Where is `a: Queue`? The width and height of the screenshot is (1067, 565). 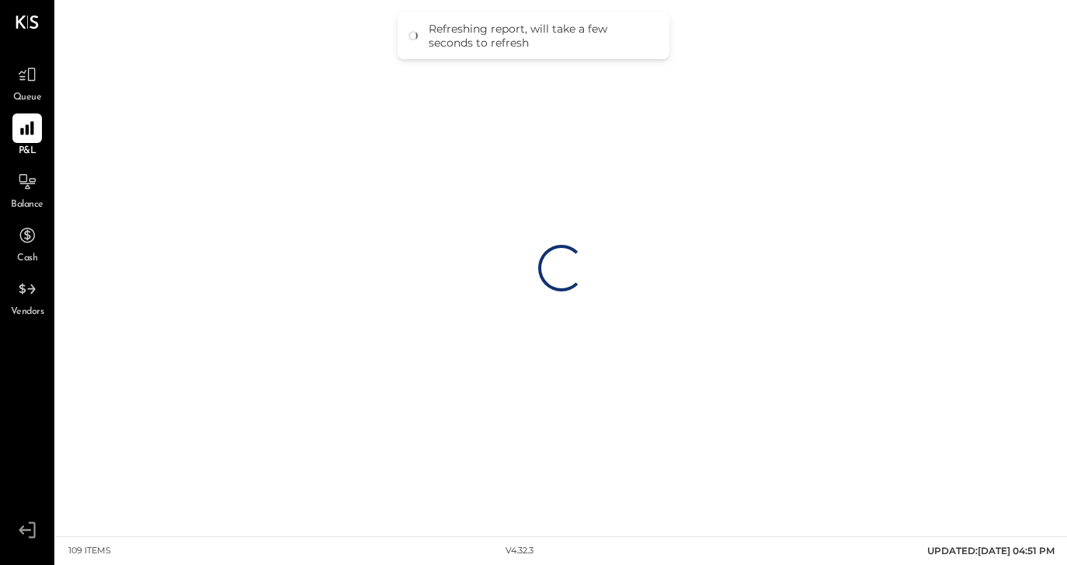 a: Queue is located at coordinates (27, 82).